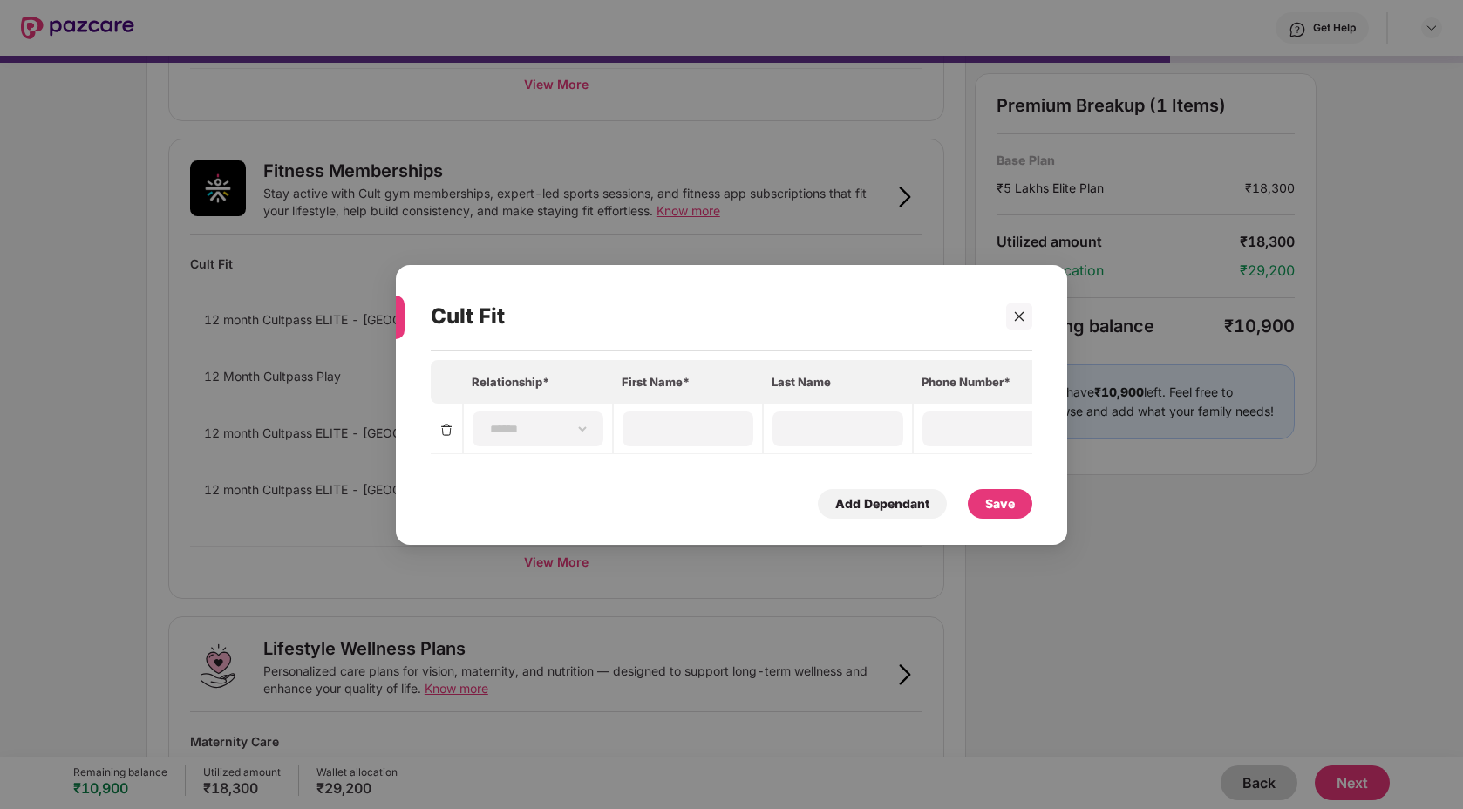 This screenshot has width=1463, height=809. What do you see at coordinates (1019, 316) in the screenshot?
I see `span: close` at bounding box center [1019, 316].